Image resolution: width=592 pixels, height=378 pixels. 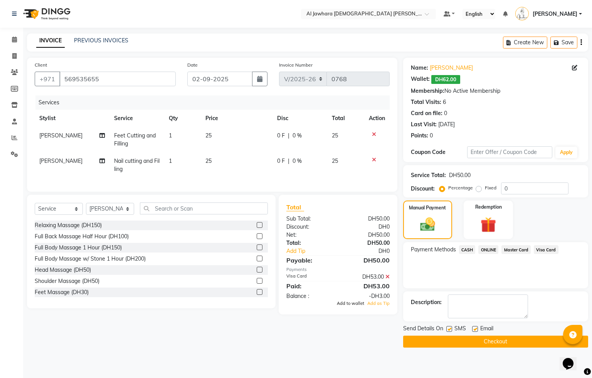 What do you see at coordinates (295, 65) in the screenshot?
I see `label: Invoice Number` at bounding box center [295, 65].